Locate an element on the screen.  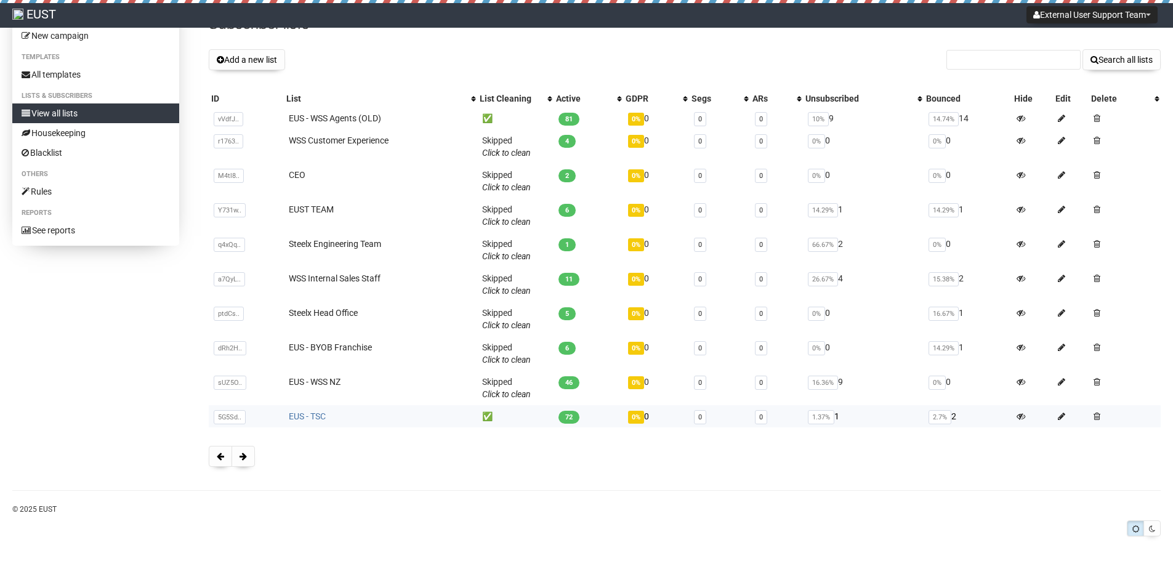
a: Housekeeping is located at coordinates (95, 133).